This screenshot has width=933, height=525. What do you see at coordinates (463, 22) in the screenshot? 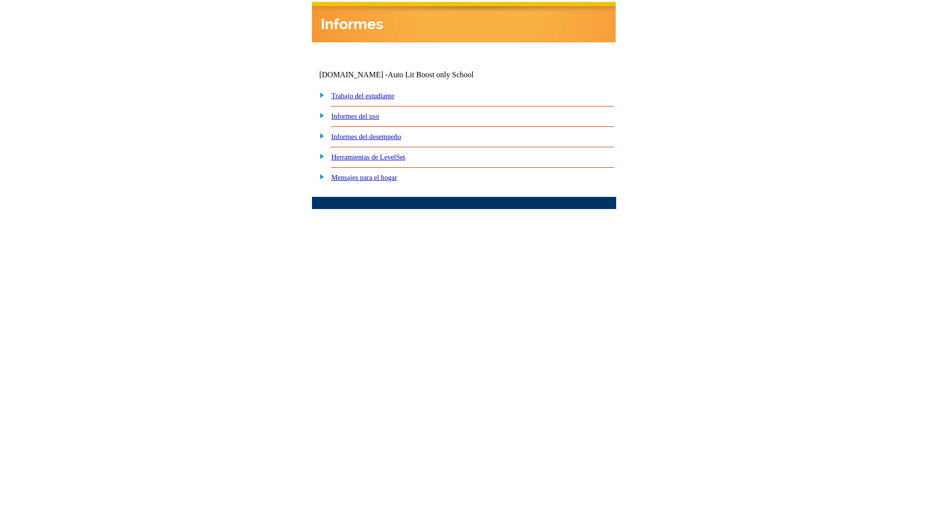
I see `img: header` at bounding box center [463, 22].